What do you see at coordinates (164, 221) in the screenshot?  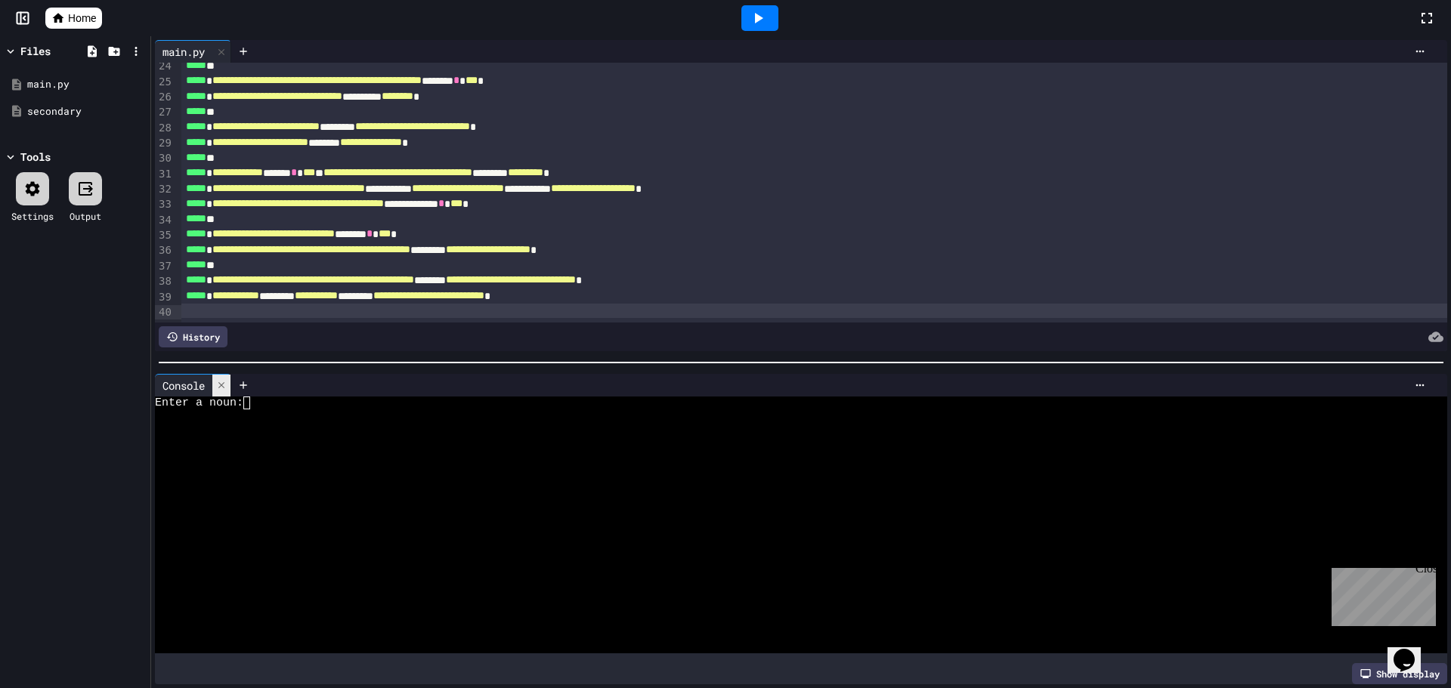 I see `div: 34` at bounding box center [164, 221].